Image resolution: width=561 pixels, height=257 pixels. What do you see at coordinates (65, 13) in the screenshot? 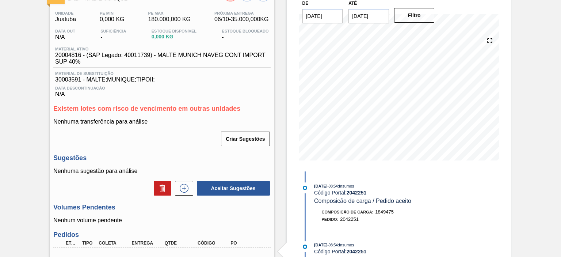
I see `span: Unidade` at bounding box center [65, 13].